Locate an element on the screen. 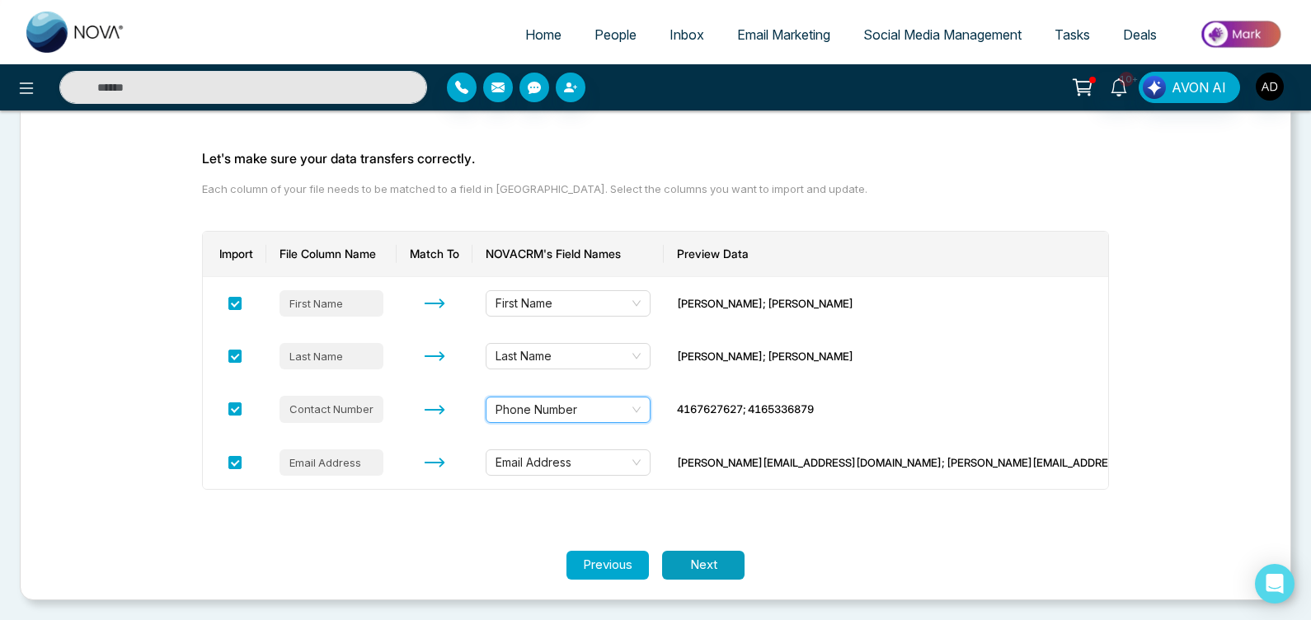 Image resolution: width=1311 pixels, height=620 pixels. div: Email Address is located at coordinates (331, 463).